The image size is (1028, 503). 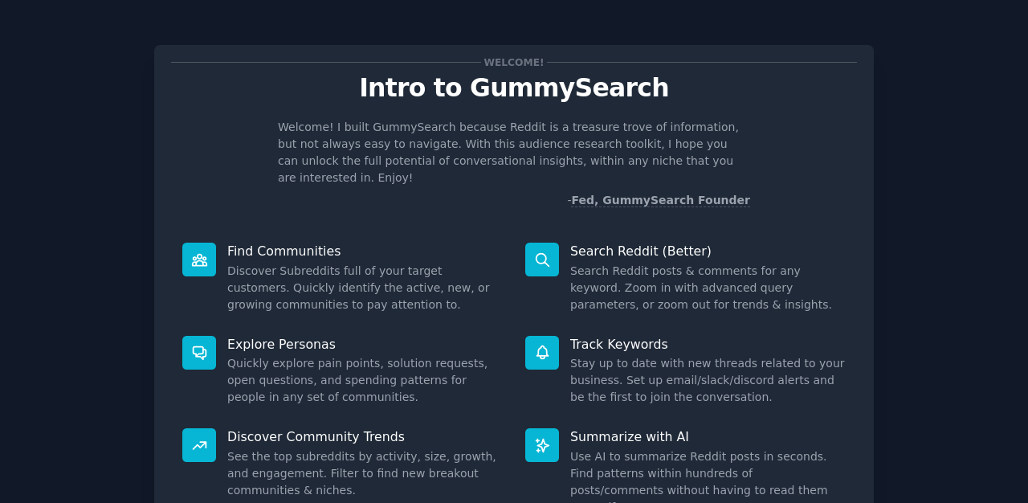 What do you see at coordinates (365, 380) in the screenshot?
I see `dd: Quickly explore pain points, solution requests, open questions, and spending patterns for people ...` at bounding box center [365, 380].